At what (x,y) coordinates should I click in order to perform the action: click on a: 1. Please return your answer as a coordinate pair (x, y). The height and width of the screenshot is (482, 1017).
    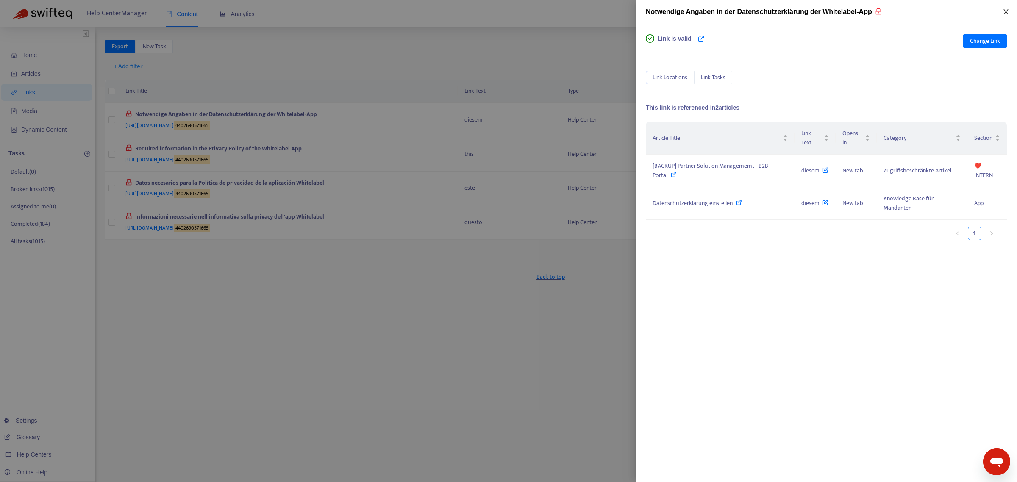
    Looking at the image, I should click on (974, 233).